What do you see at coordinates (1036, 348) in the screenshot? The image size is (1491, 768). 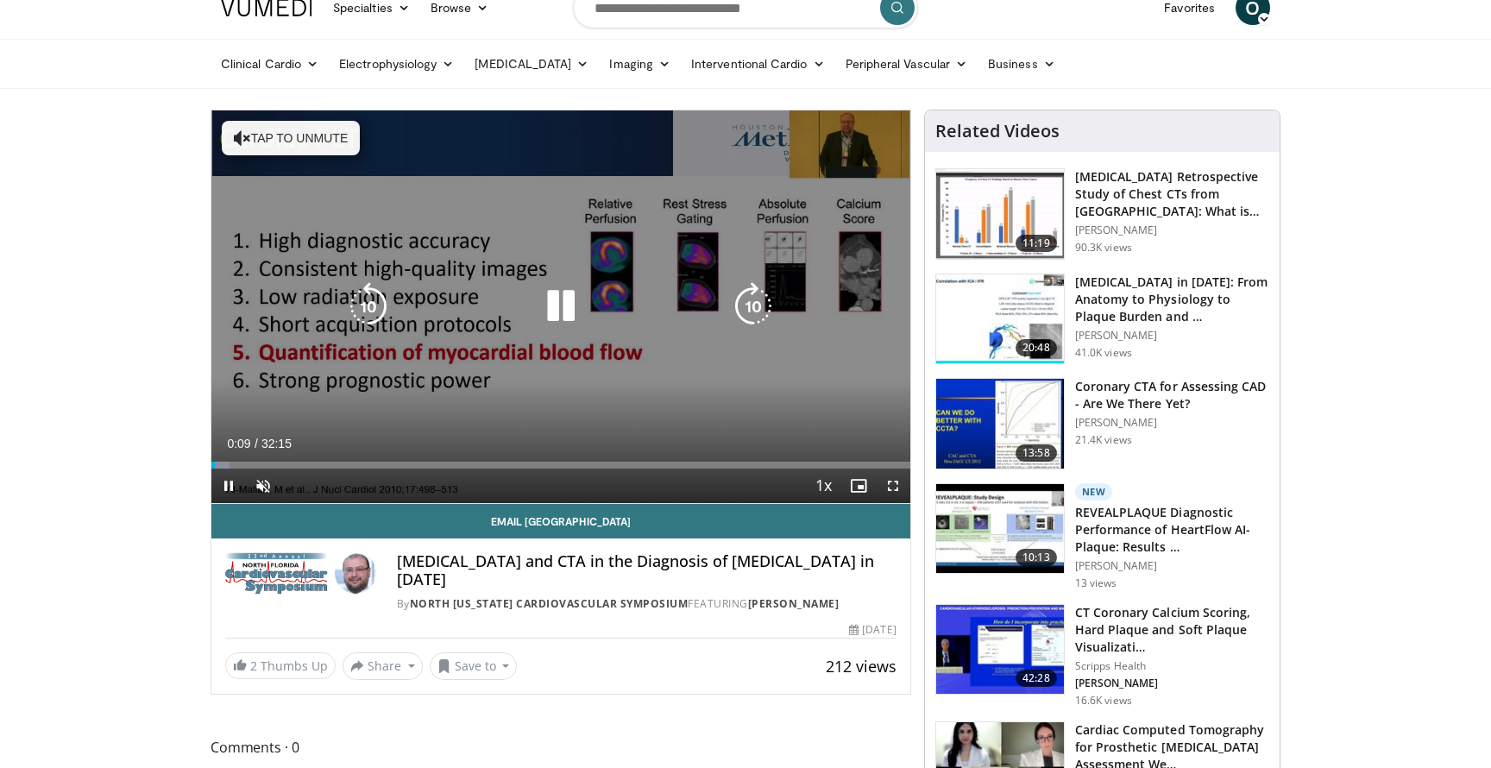 I see `span: 20:48` at bounding box center [1036, 348].